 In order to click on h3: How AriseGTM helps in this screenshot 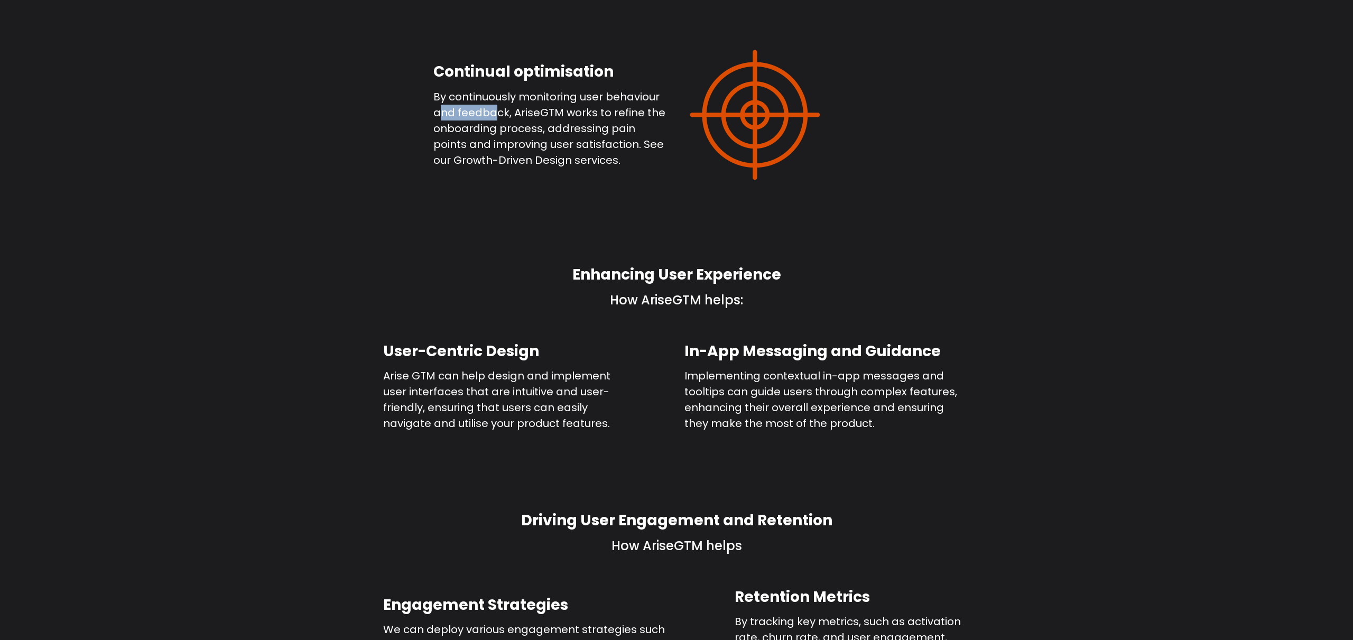, I will do `click(676, 546)`.